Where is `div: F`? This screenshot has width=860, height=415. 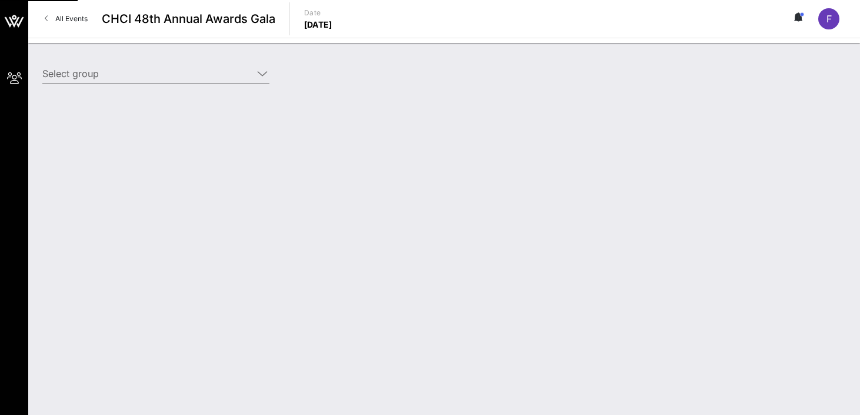 div: F is located at coordinates (829, 19).